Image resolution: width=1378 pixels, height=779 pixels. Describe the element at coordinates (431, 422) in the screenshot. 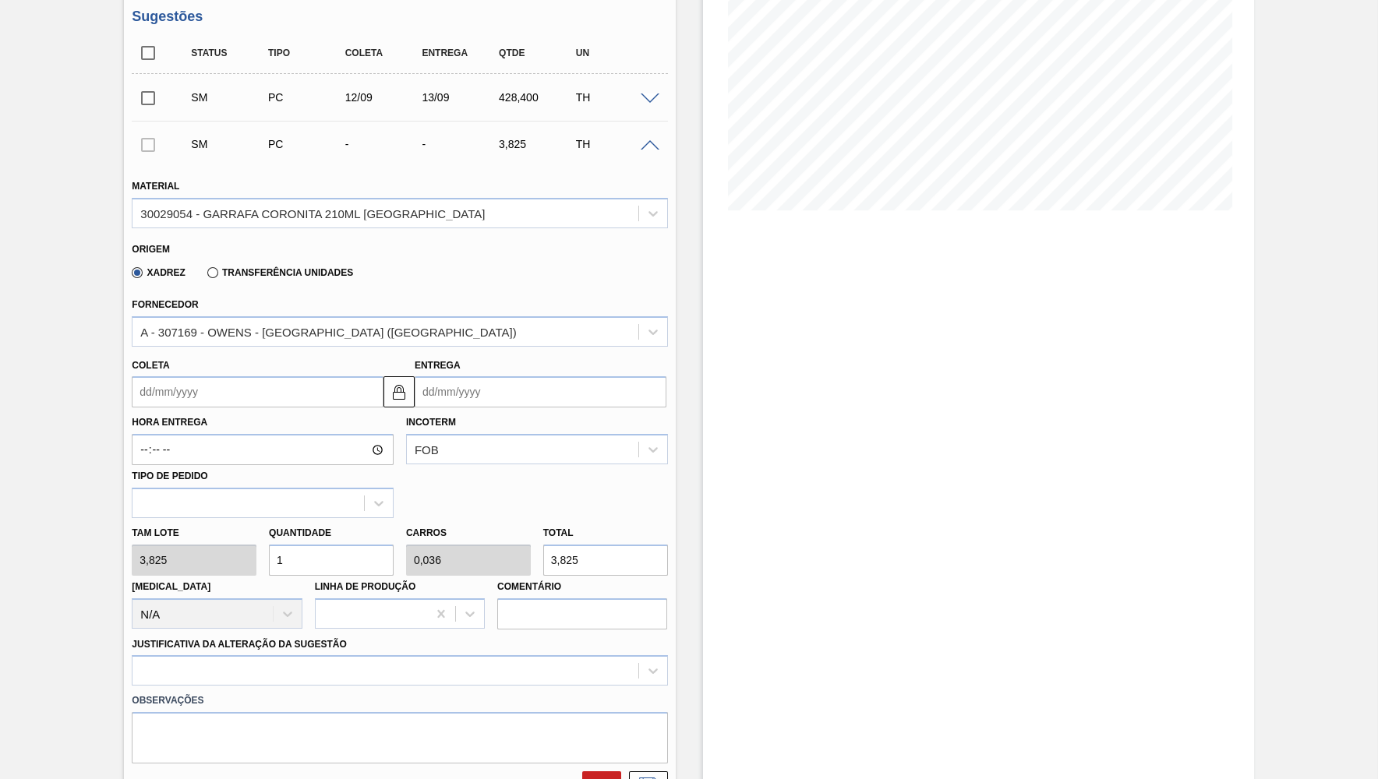

I see `label: Incoterm` at that location.